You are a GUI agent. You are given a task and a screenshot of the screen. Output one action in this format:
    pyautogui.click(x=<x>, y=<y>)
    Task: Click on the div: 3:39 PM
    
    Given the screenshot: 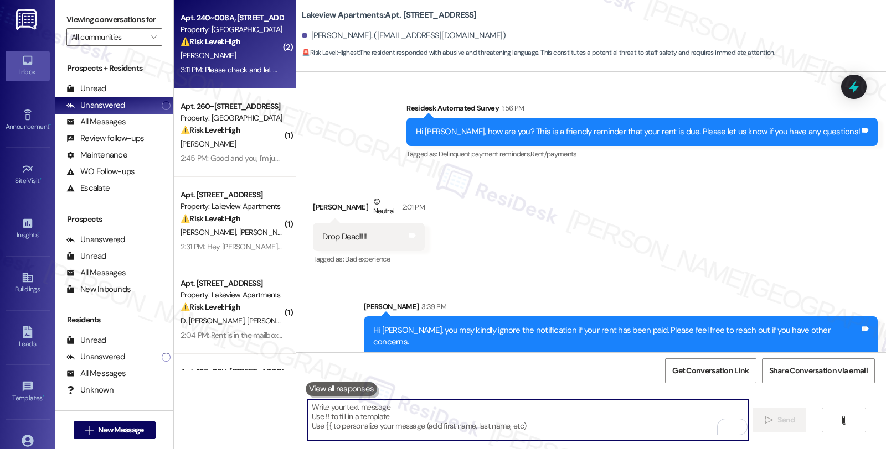 What is the action you would take?
    pyautogui.click(x=432, y=307)
    